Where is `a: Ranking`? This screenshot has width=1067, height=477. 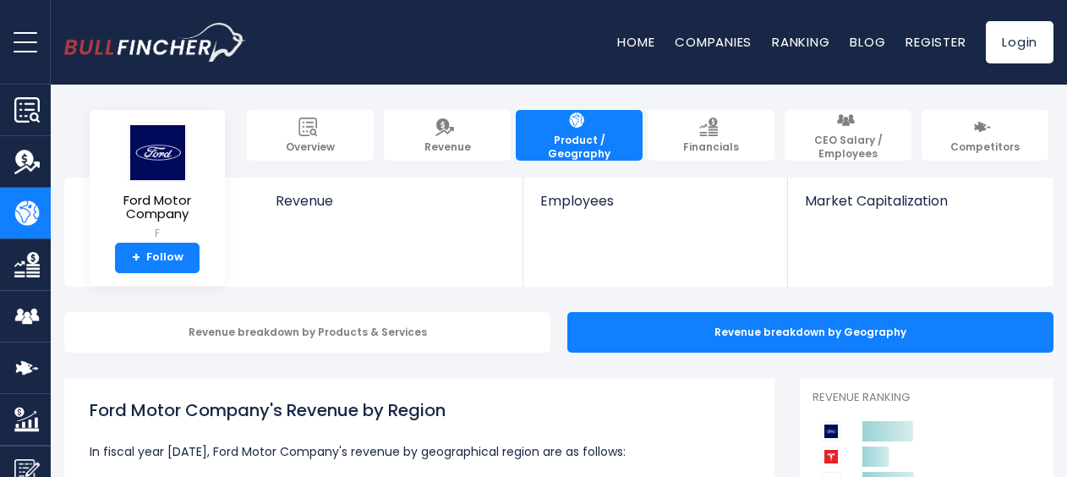
a: Ranking is located at coordinates (800, 41).